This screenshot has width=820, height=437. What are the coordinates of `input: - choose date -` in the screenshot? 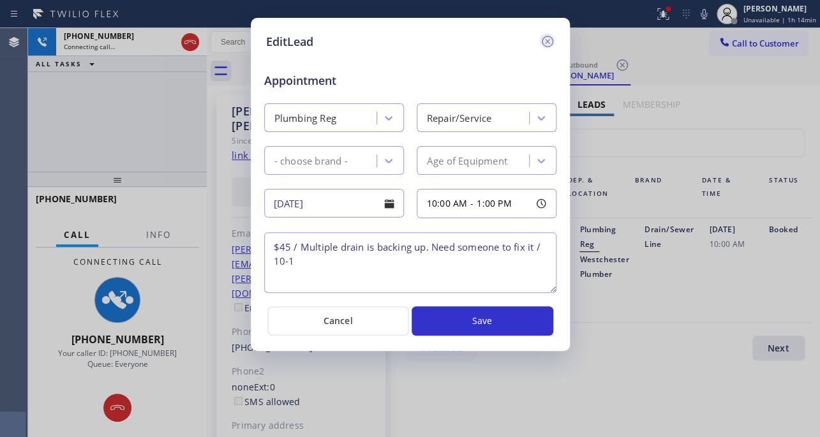 It's located at (334, 203).